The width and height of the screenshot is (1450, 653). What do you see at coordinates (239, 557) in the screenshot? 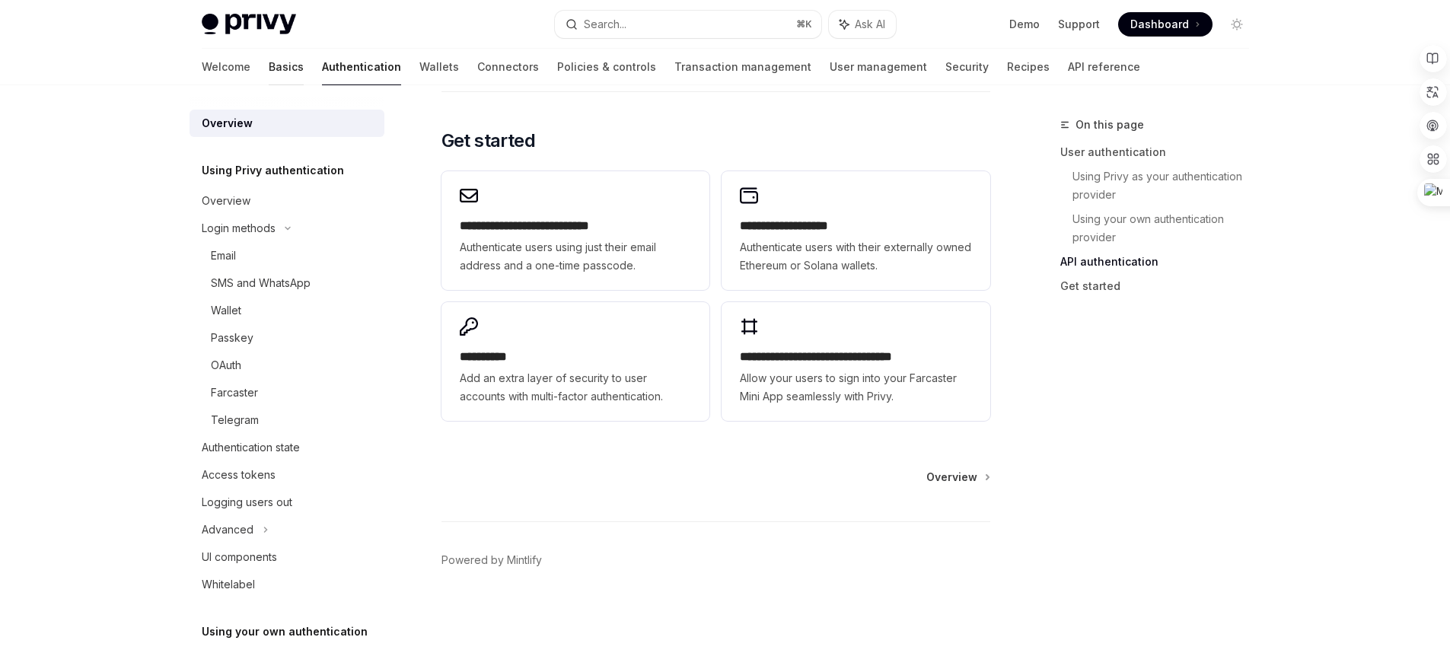
I see `div: UI components` at bounding box center [239, 557].